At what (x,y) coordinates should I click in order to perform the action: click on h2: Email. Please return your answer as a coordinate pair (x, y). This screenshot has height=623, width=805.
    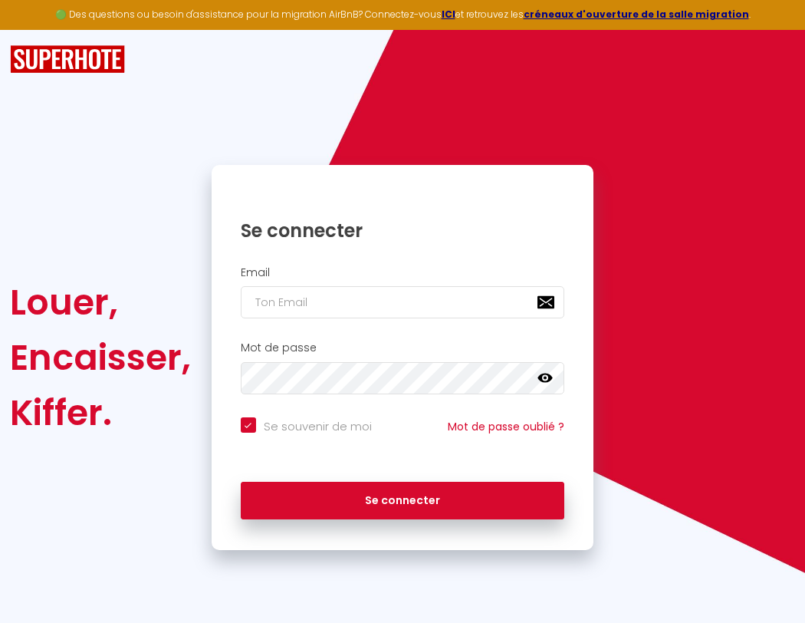
    Looking at the image, I should click on (403, 272).